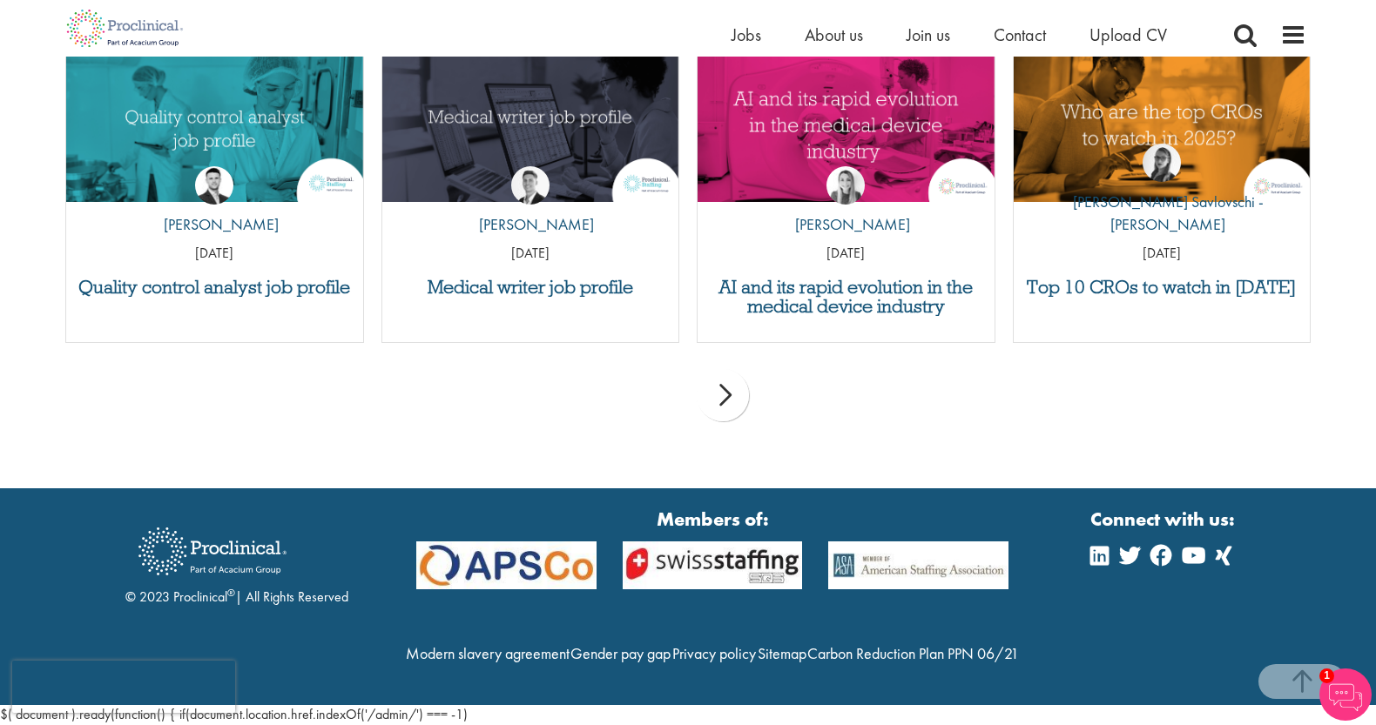  I want to click on img: AI and Its Impact on the Medical Device Industry | Proclinical, so click(846, 125).